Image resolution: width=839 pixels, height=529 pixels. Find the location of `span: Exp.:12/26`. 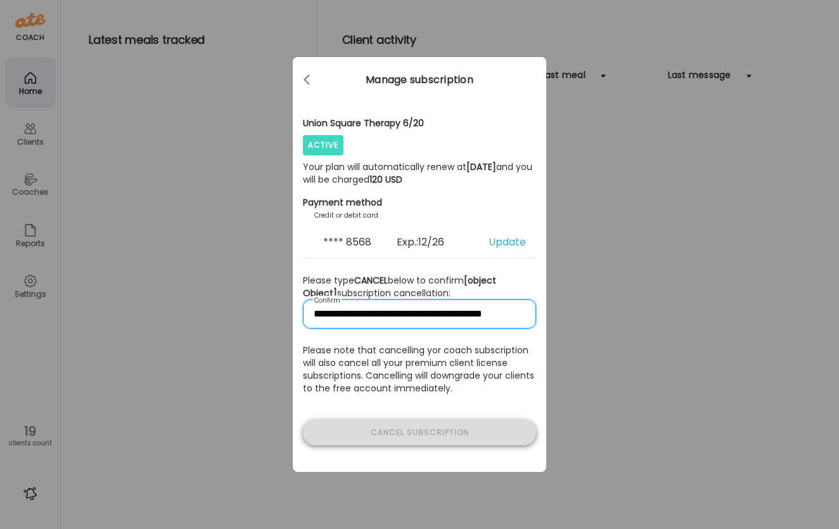

span: Exp.:12/26 is located at coordinates (420, 242).